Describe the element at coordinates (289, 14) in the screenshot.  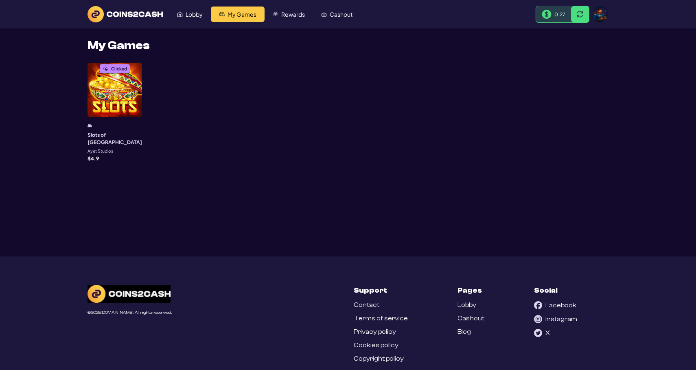
I see `li: Rewards` at that location.